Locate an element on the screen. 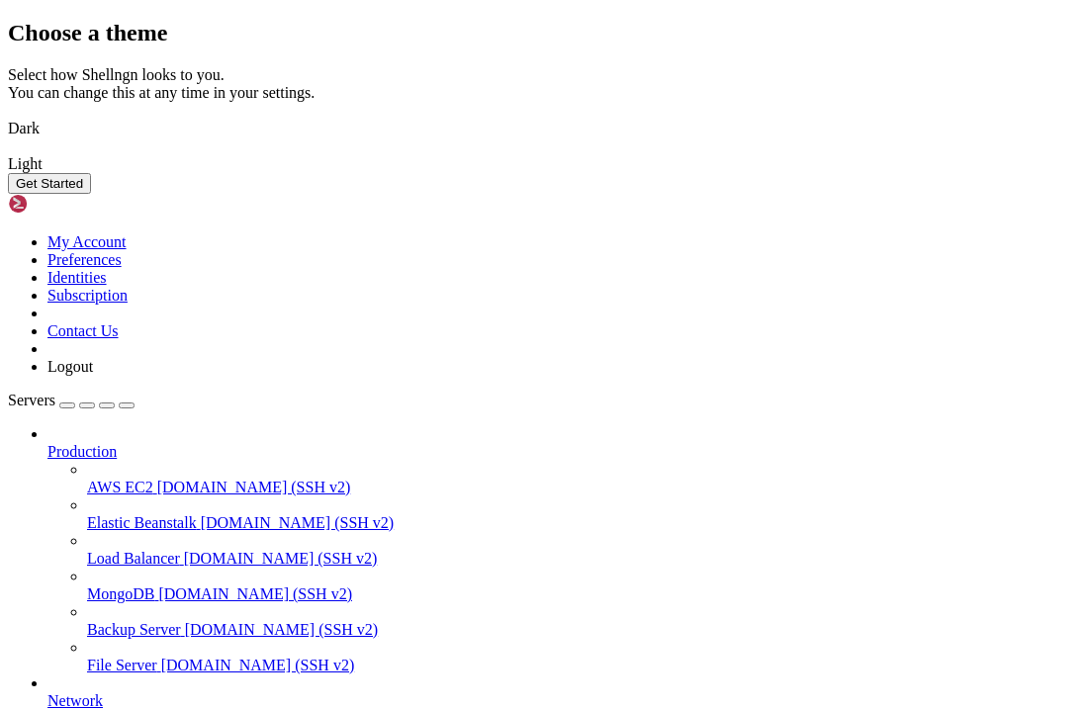 This screenshot has height=710, width=1089. a: Network is located at coordinates (564, 702).